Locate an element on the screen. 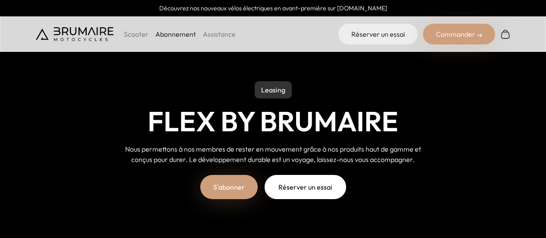 The width and height of the screenshot is (546, 238). a: Assistance is located at coordinates (219, 34).